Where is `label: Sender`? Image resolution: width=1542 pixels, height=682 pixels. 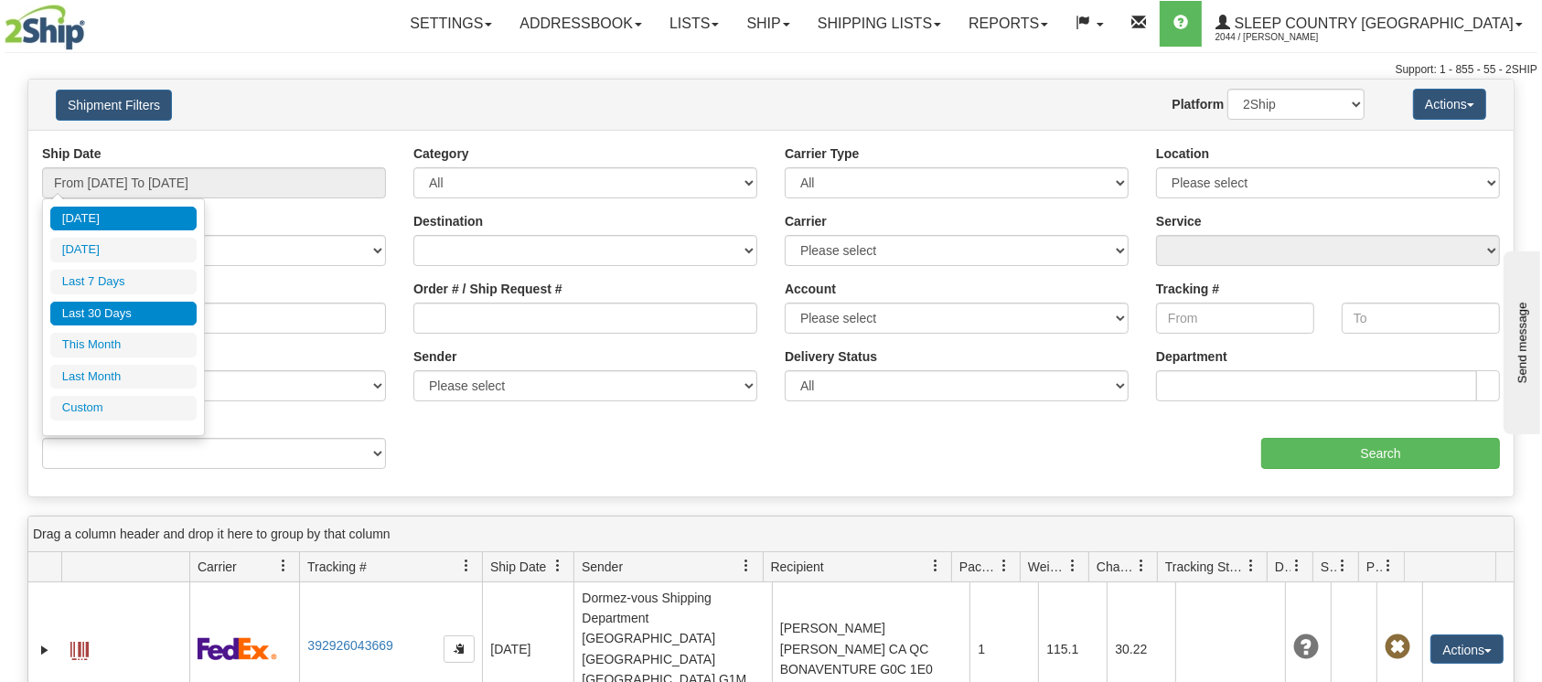
label: Sender is located at coordinates (434, 357).